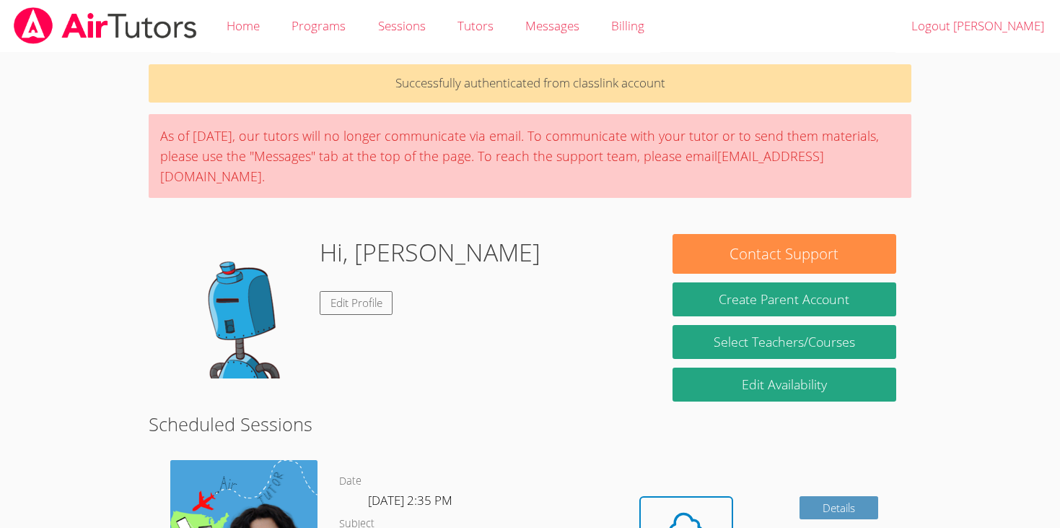 This screenshot has height=528, width=1060. What do you see at coordinates (531, 83) in the screenshot?
I see `p: Successfully authenticated from classlink account` at bounding box center [531, 83].